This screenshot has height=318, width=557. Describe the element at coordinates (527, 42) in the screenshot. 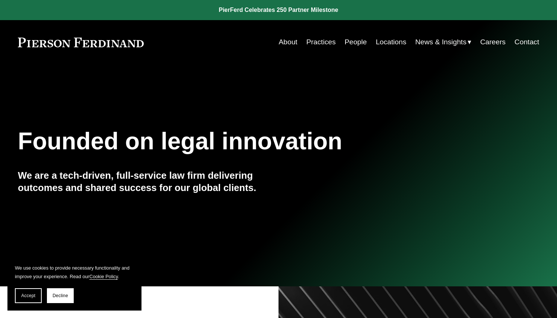

I see `a: Contact` at that location.